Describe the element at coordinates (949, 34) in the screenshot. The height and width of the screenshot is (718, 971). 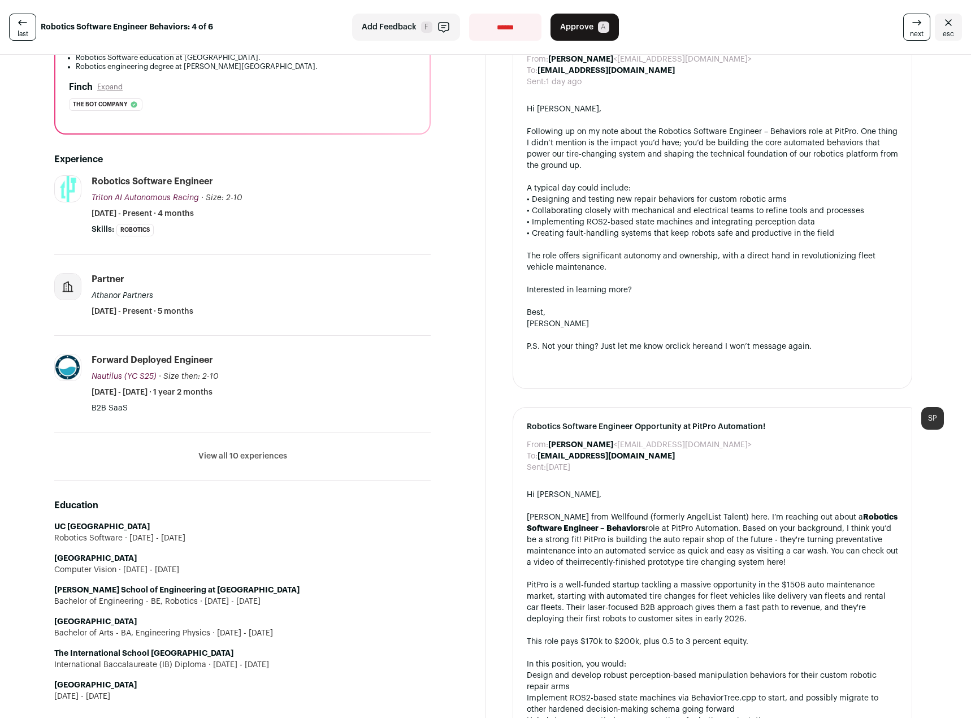
I see `span: esc` at that location.